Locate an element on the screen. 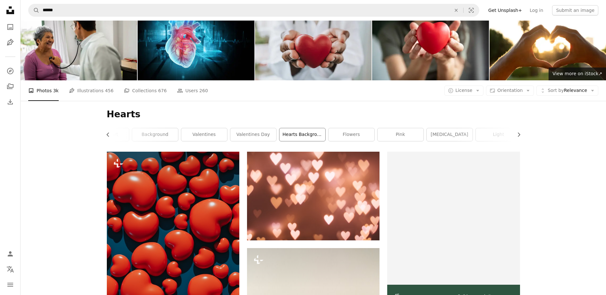 Image resolution: width=606 pixels, height=295 pixels. span: 260 is located at coordinates (203, 90).